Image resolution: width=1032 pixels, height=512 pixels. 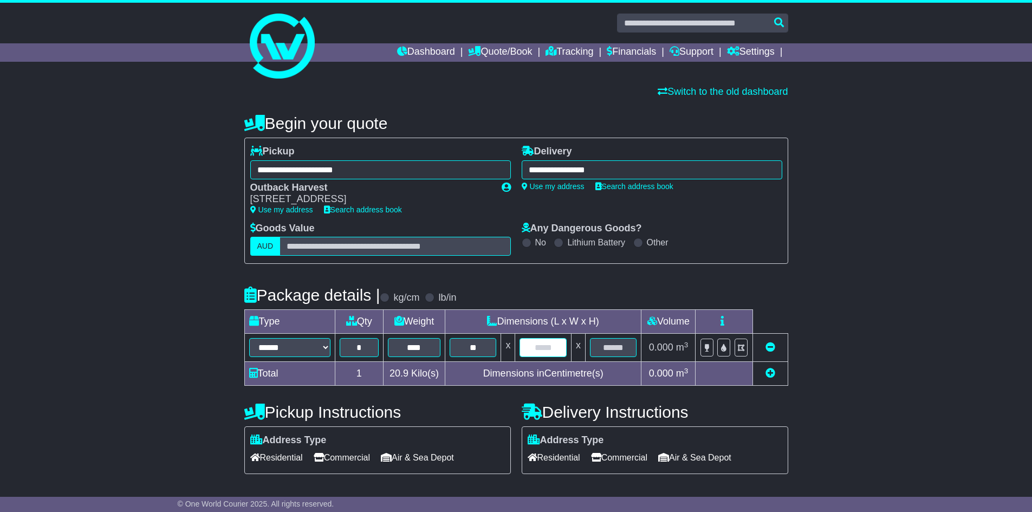 What do you see at coordinates (543, 322) in the screenshot?
I see `td: Dimensions (L x W x H)` at bounding box center [543, 322].